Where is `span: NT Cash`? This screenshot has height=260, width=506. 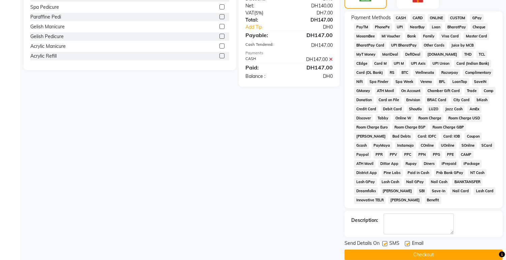
span: NT Cash is located at coordinates (477, 173).